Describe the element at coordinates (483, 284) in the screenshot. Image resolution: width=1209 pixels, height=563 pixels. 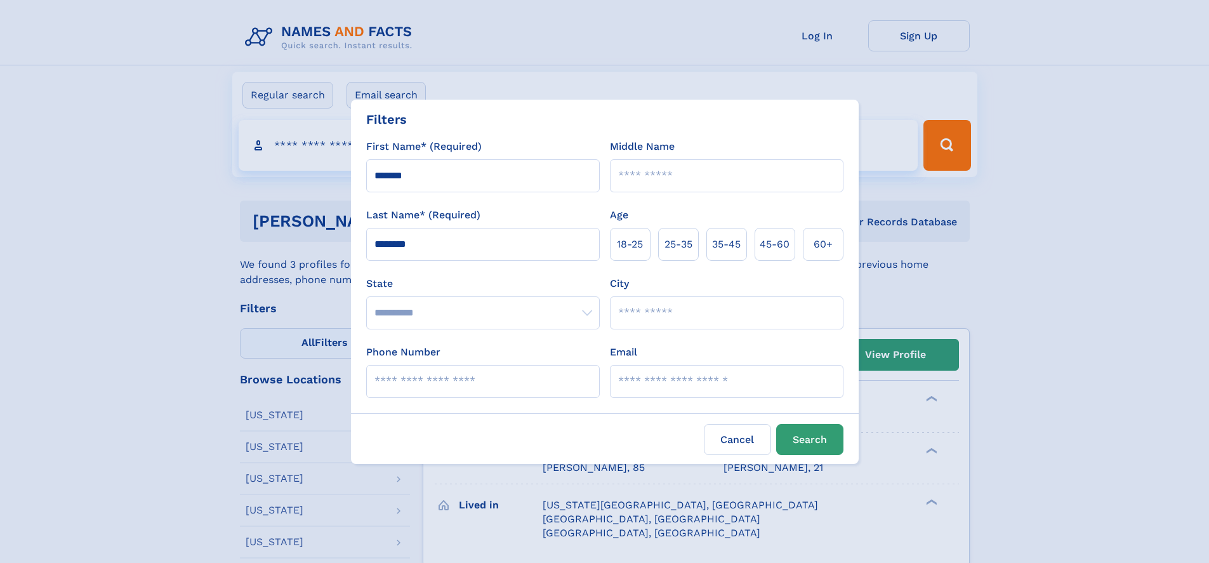
I see `label: State` at that location.